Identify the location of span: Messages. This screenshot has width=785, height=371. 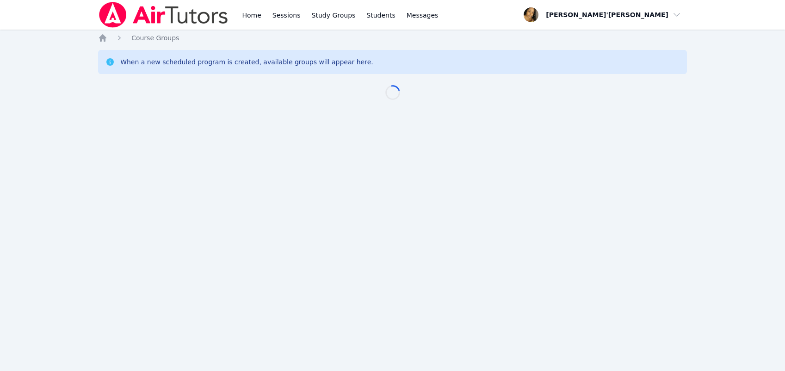
(422, 15).